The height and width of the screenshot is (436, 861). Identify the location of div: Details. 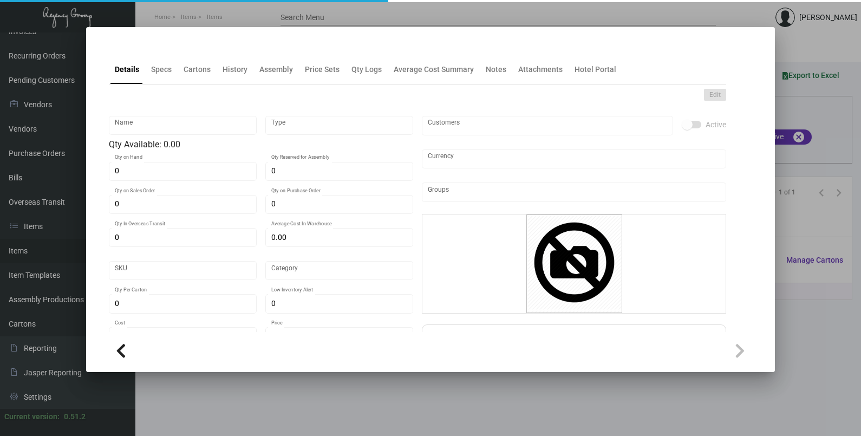
(127, 69).